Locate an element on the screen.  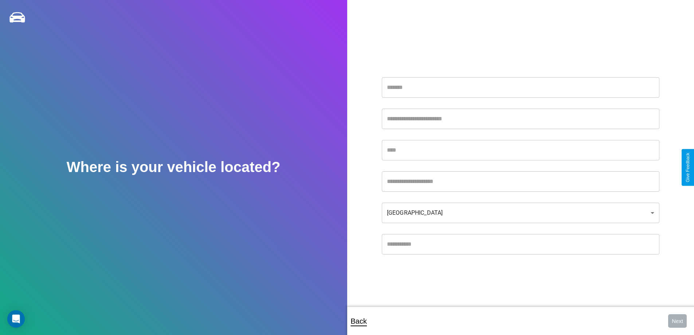
p: Back is located at coordinates (359, 321).